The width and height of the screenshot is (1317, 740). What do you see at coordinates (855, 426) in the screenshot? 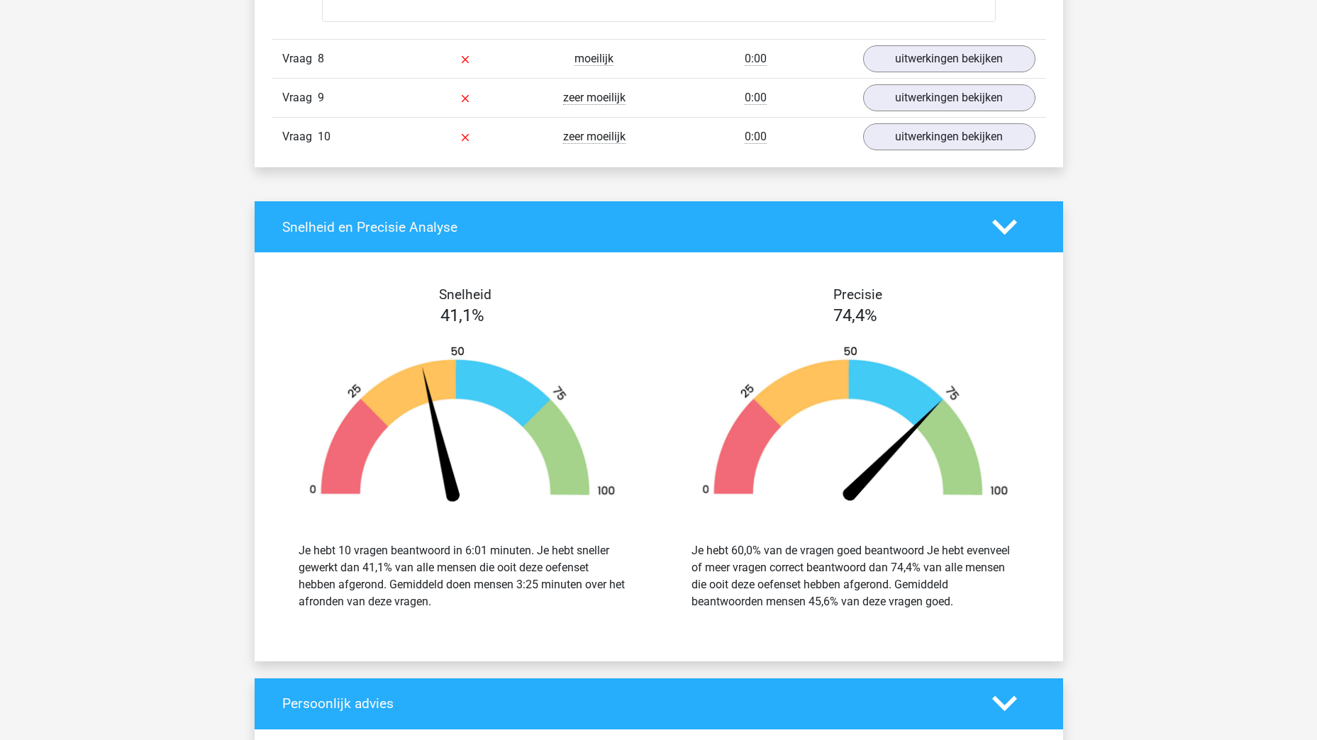
I see `img: 74.2161dc2803b4.png` at bounding box center [855, 426].